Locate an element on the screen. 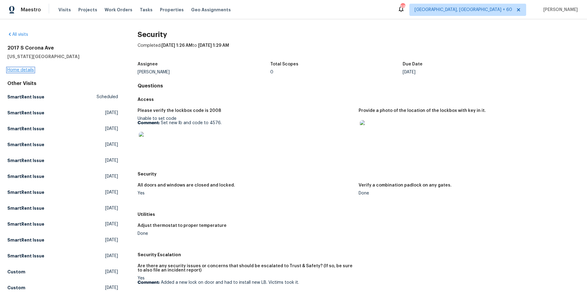 Image resolution: width=587 pixels, height=292 pixels. span: Geo Assignments is located at coordinates (211, 10).